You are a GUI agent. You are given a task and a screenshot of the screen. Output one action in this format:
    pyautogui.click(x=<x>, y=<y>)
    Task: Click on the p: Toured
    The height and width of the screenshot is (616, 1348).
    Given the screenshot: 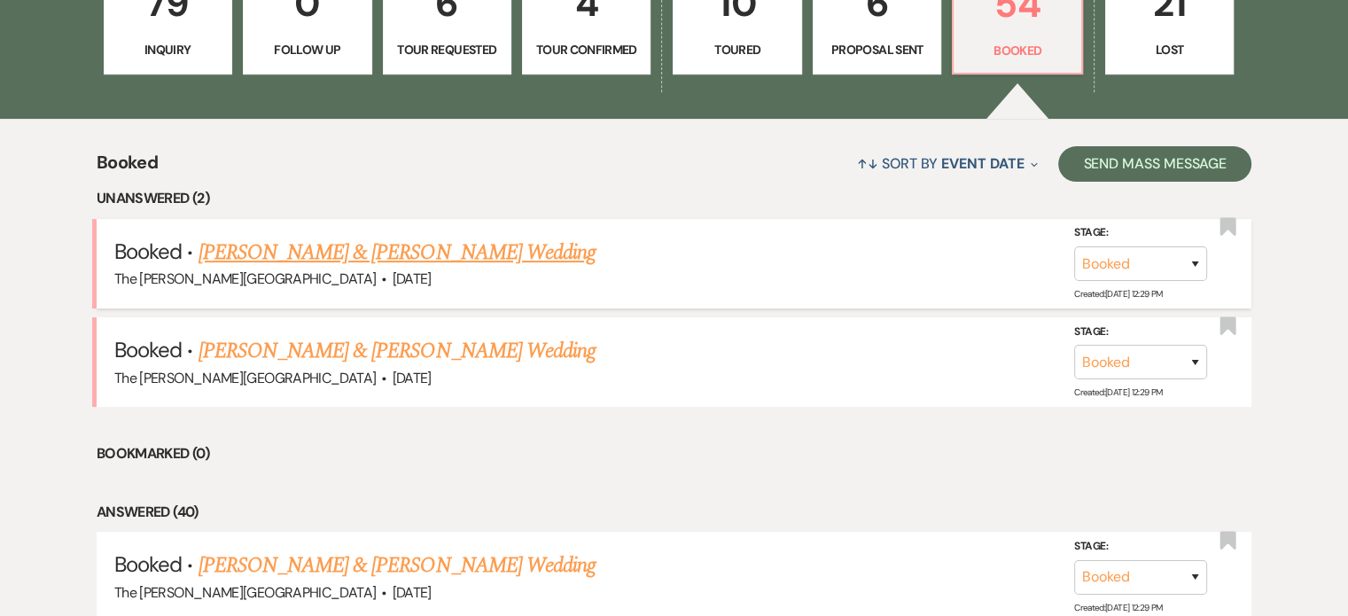 What is the action you would take?
    pyautogui.click(x=736, y=50)
    